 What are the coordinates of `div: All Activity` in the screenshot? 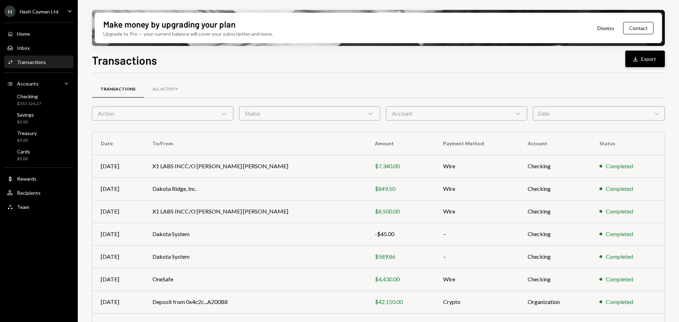 It's located at (165, 89).